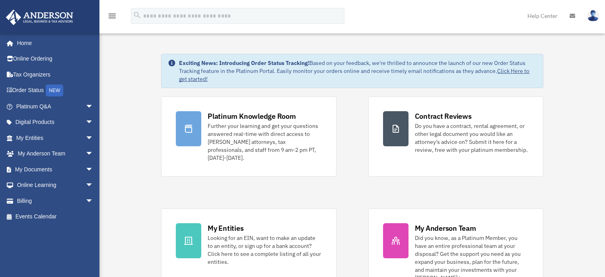 Image resolution: width=605 pixels, height=277 pixels. What do you see at coordinates (593, 16) in the screenshot?
I see `img: User Pic` at bounding box center [593, 16].